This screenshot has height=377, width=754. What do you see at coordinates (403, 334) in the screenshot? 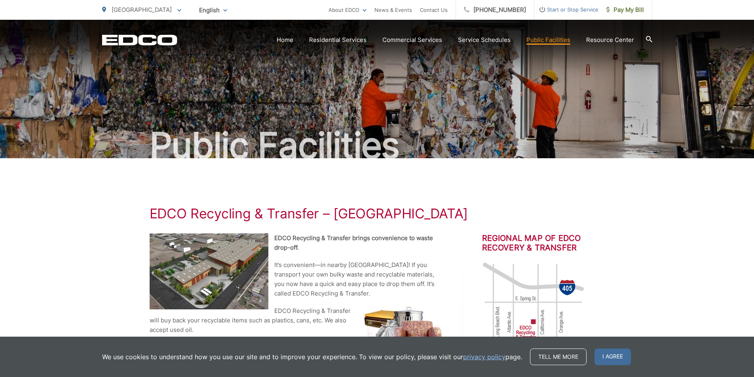
I see `img: Dishwasher and chair` at bounding box center [403, 334].